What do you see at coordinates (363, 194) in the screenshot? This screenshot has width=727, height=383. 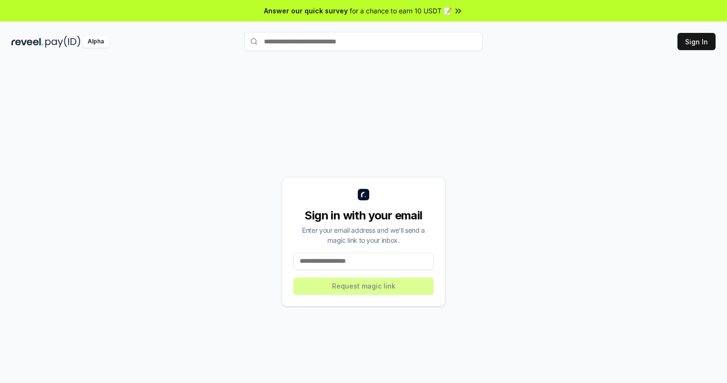 I see `img: logo_small` at bounding box center [363, 194].